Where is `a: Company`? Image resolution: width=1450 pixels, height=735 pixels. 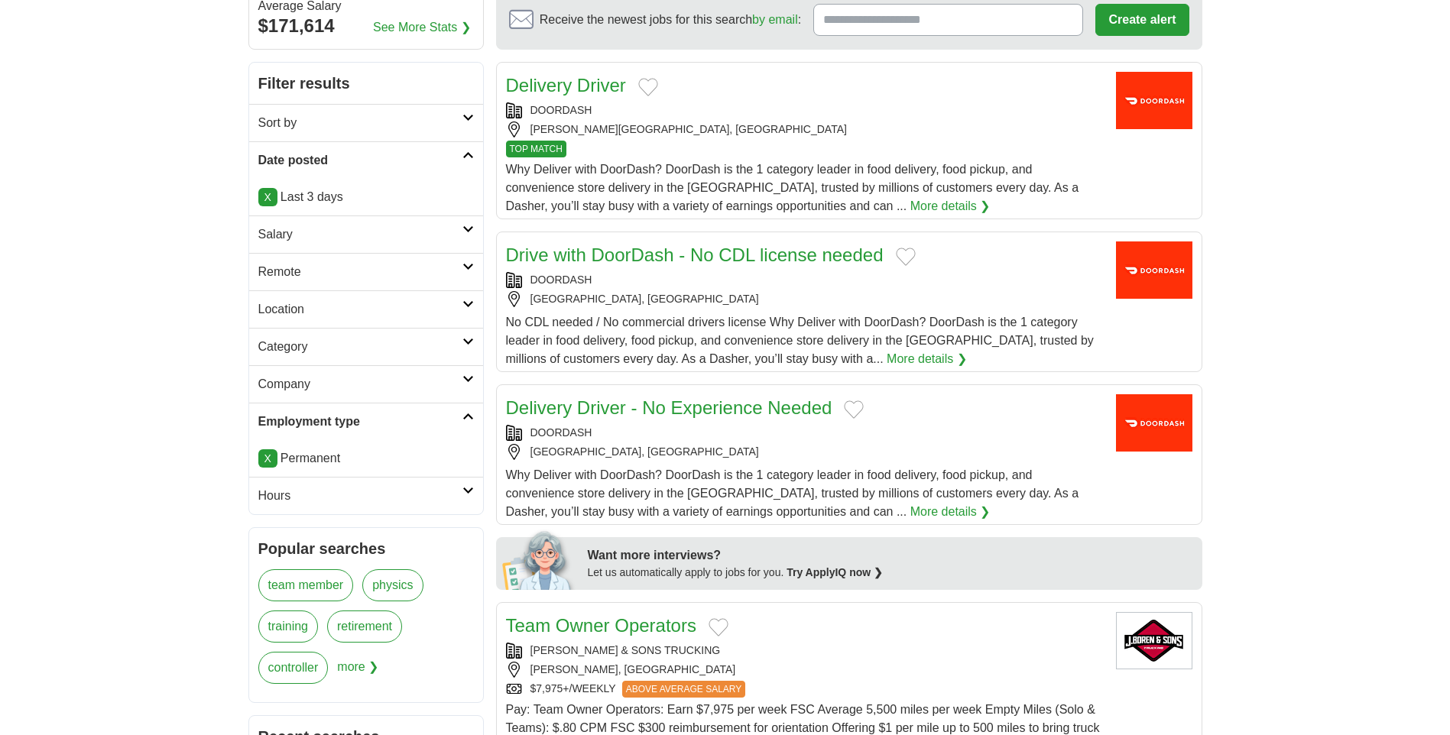 a: Company is located at coordinates (366, 384).